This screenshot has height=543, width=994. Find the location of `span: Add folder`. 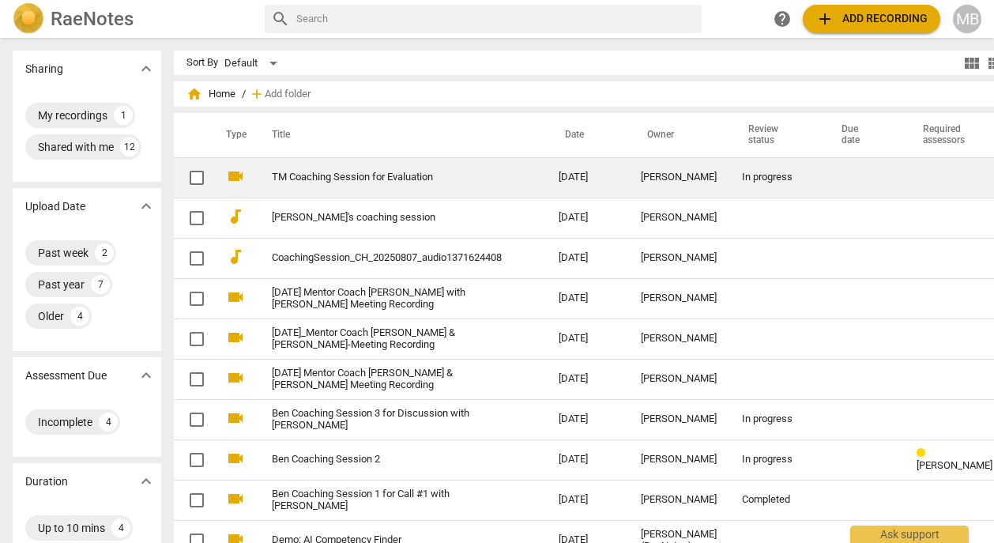

span: Add folder is located at coordinates (288, 94).